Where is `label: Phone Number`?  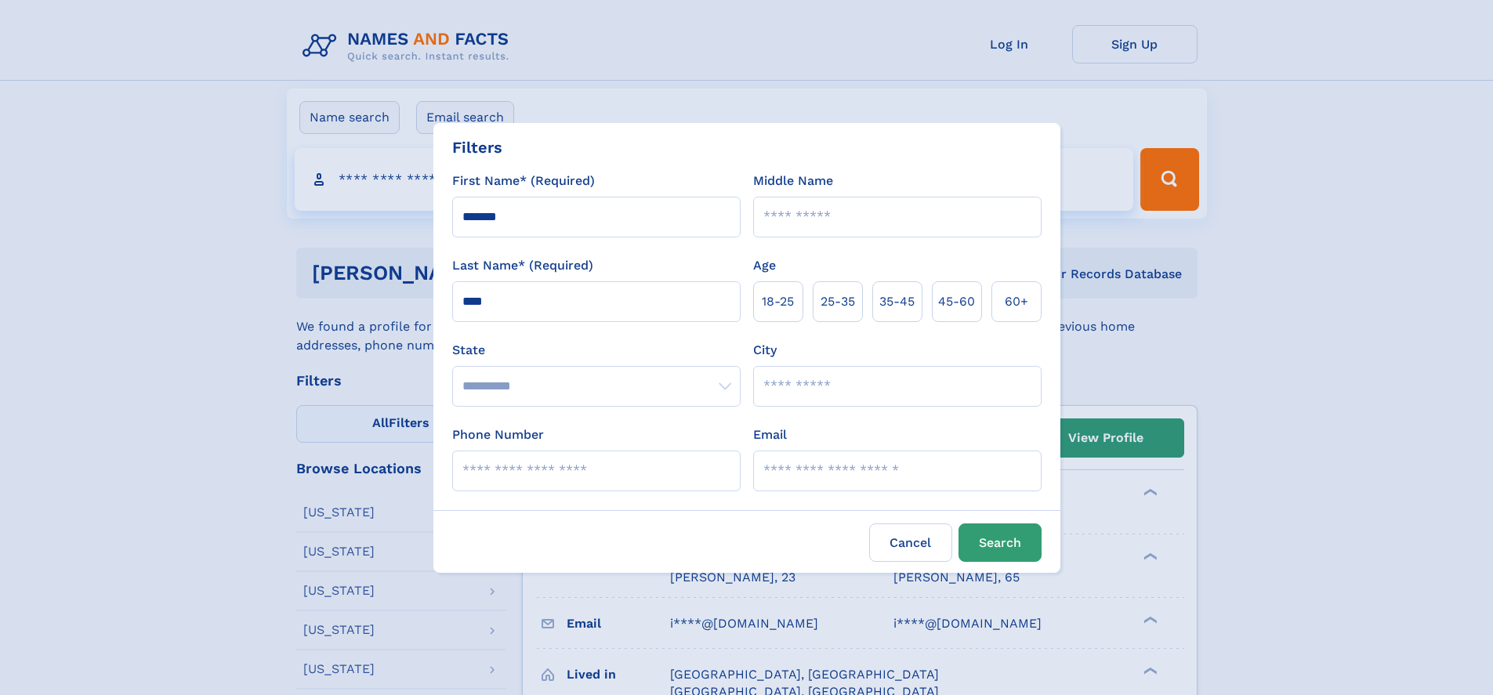
label: Phone Number is located at coordinates (498, 435).